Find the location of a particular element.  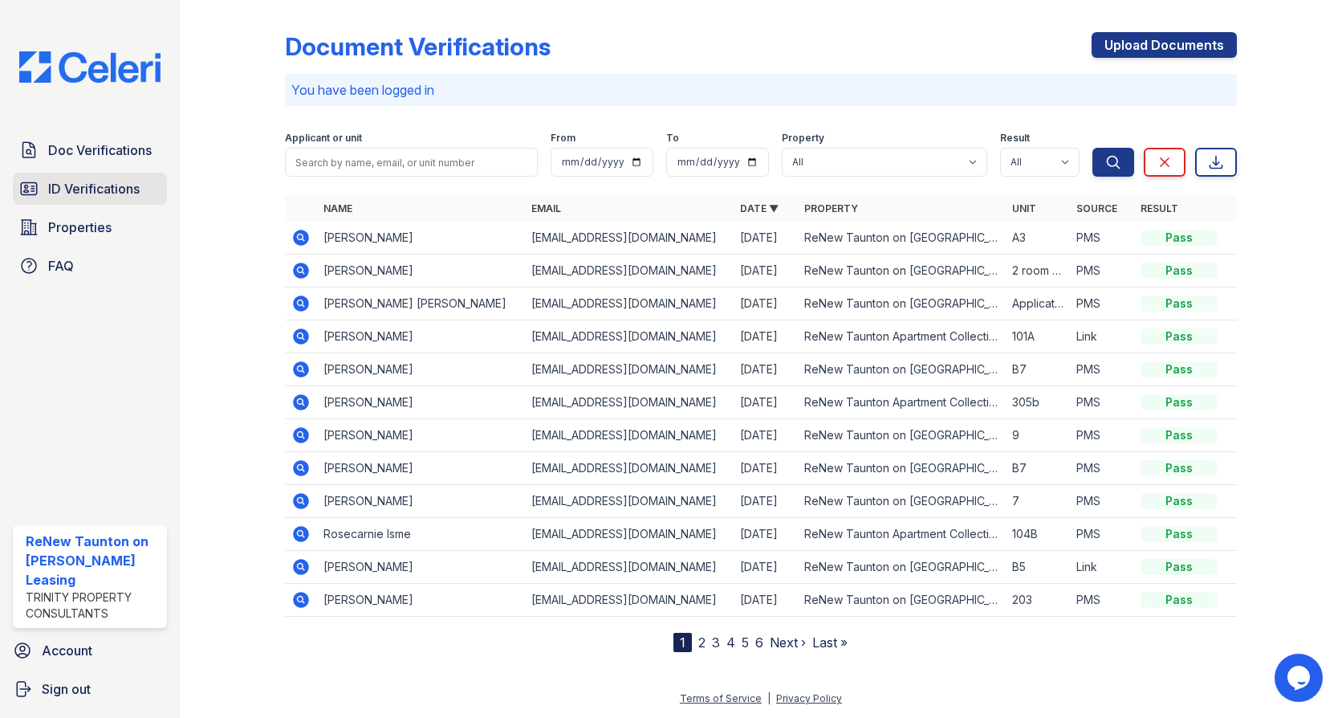

a: Privacy Policy is located at coordinates (809, 698).